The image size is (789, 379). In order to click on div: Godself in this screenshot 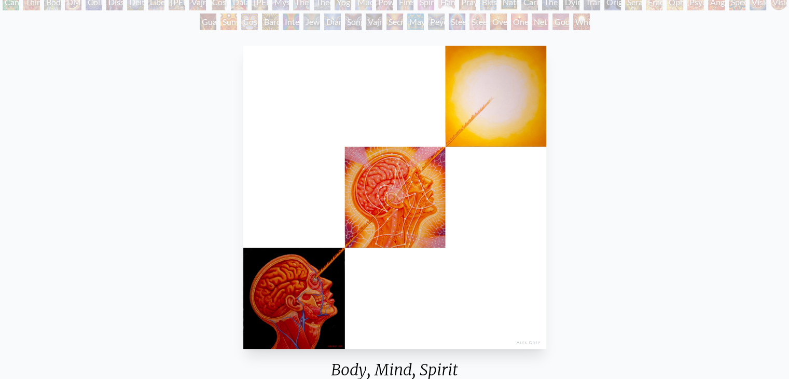, I will do `click(561, 22)`.